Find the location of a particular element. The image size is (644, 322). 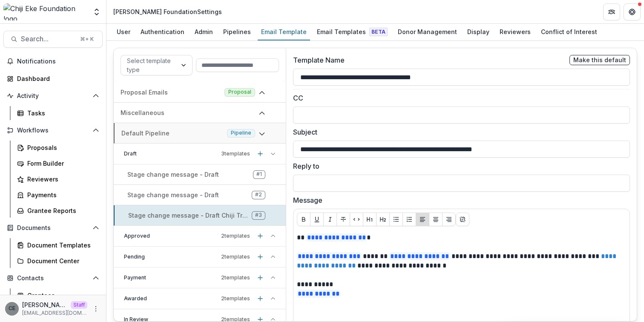

label: CC is located at coordinates (459, 98).